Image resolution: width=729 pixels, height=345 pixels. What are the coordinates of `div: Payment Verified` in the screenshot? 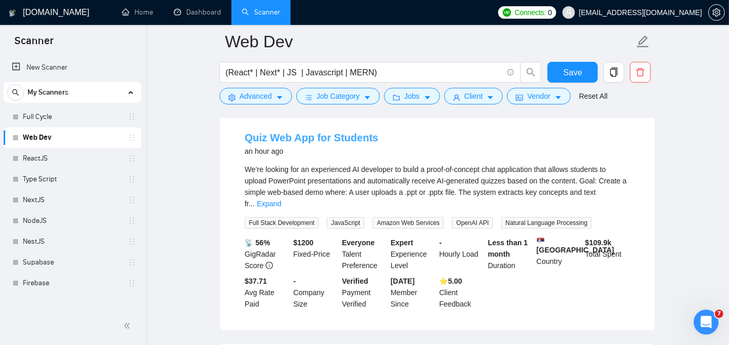 It's located at (364, 292).